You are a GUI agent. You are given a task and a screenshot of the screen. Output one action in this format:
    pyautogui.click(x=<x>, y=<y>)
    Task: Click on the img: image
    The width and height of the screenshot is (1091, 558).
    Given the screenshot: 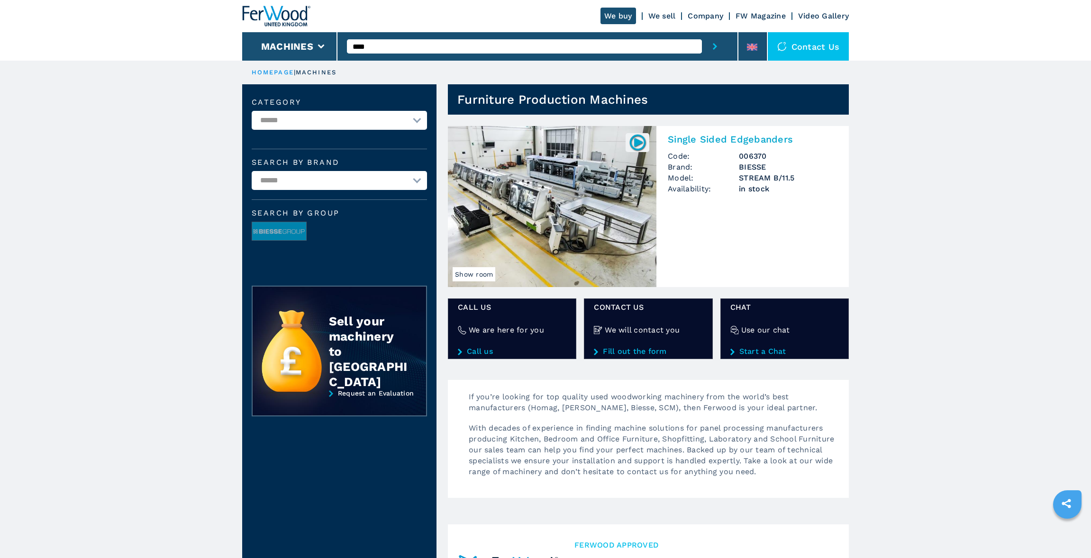 What is the action you would take?
    pyautogui.click(x=279, y=232)
    